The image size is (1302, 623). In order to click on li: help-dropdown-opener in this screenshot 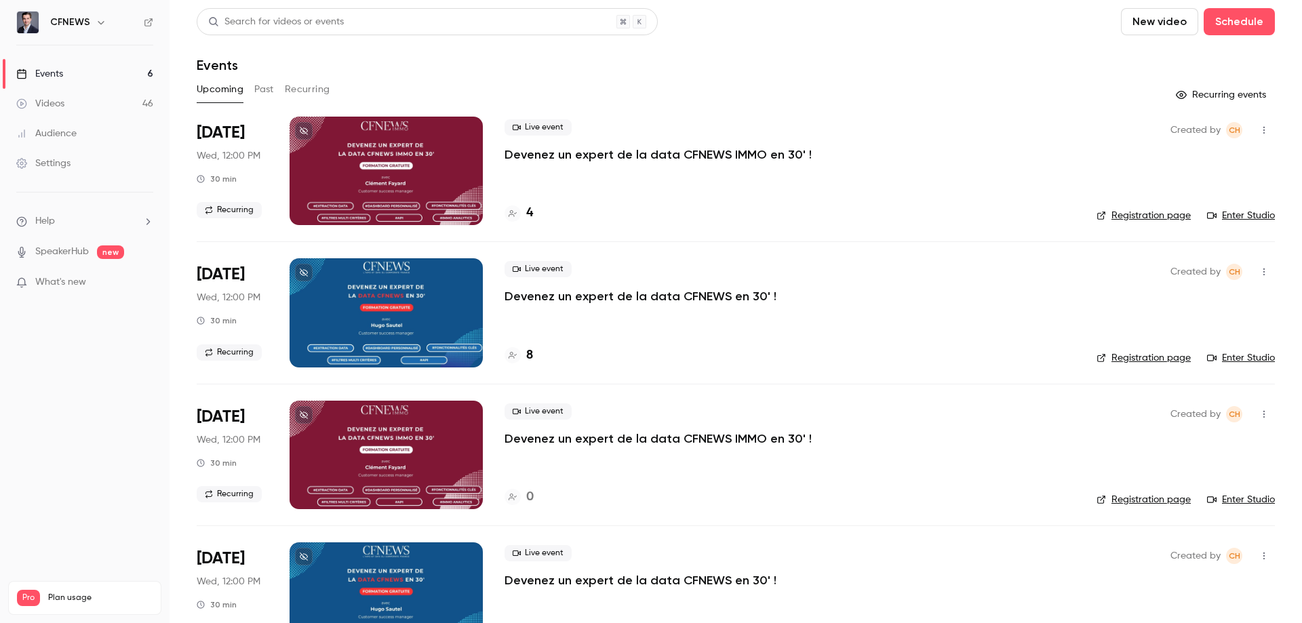, I will do `click(85, 221)`.